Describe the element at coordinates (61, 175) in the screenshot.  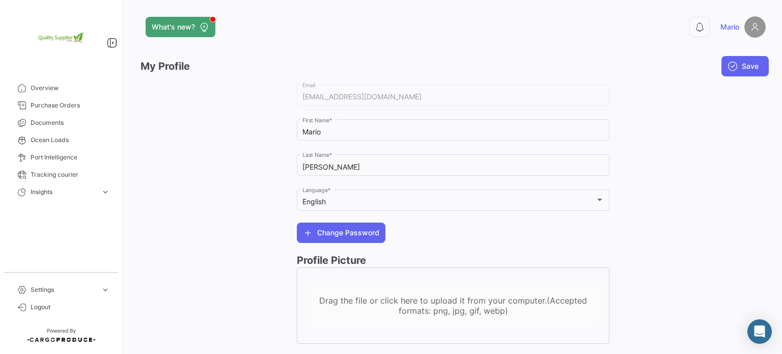
I see `a: Tracking courier` at that location.